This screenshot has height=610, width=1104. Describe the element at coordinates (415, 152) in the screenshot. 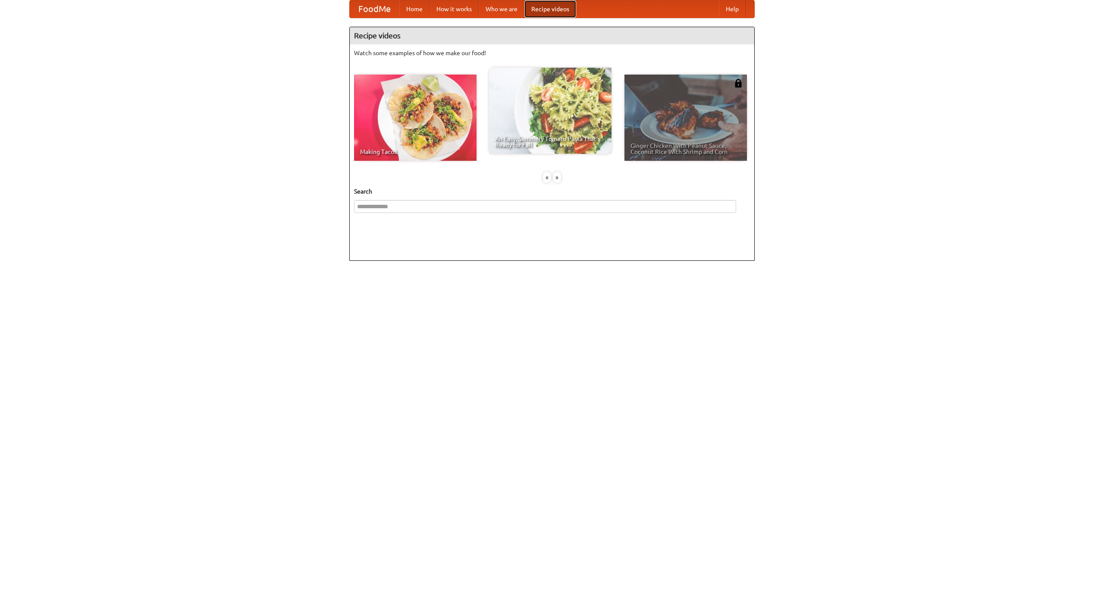

I see `span: Making Tacos` at that location.